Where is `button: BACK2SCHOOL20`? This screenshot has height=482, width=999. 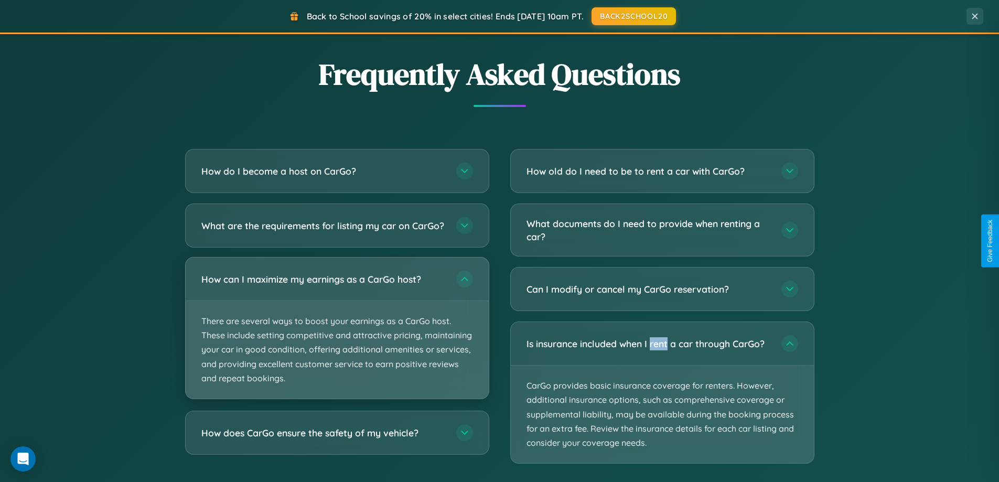 button: BACK2SCHOOL20 is located at coordinates (633, 16).